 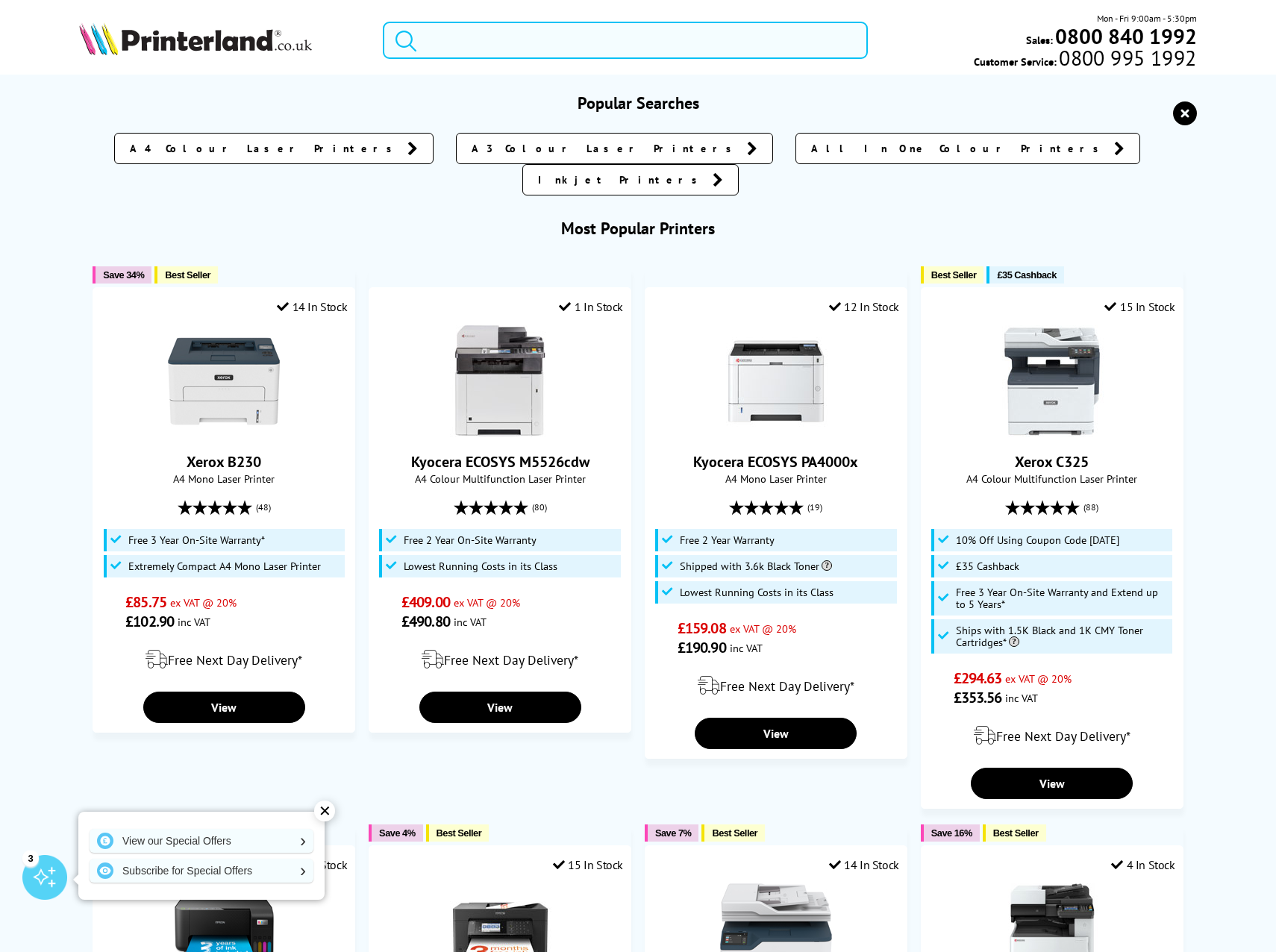 What do you see at coordinates (621, 180) in the screenshot?
I see `span: Inkjet Printers` at bounding box center [621, 180].